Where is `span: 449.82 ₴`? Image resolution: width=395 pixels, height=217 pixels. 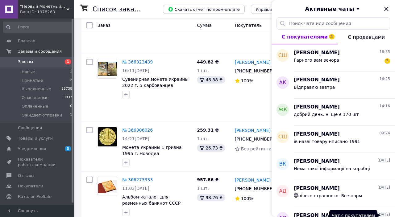 span: 449.82 ₴ is located at coordinates (208, 62).